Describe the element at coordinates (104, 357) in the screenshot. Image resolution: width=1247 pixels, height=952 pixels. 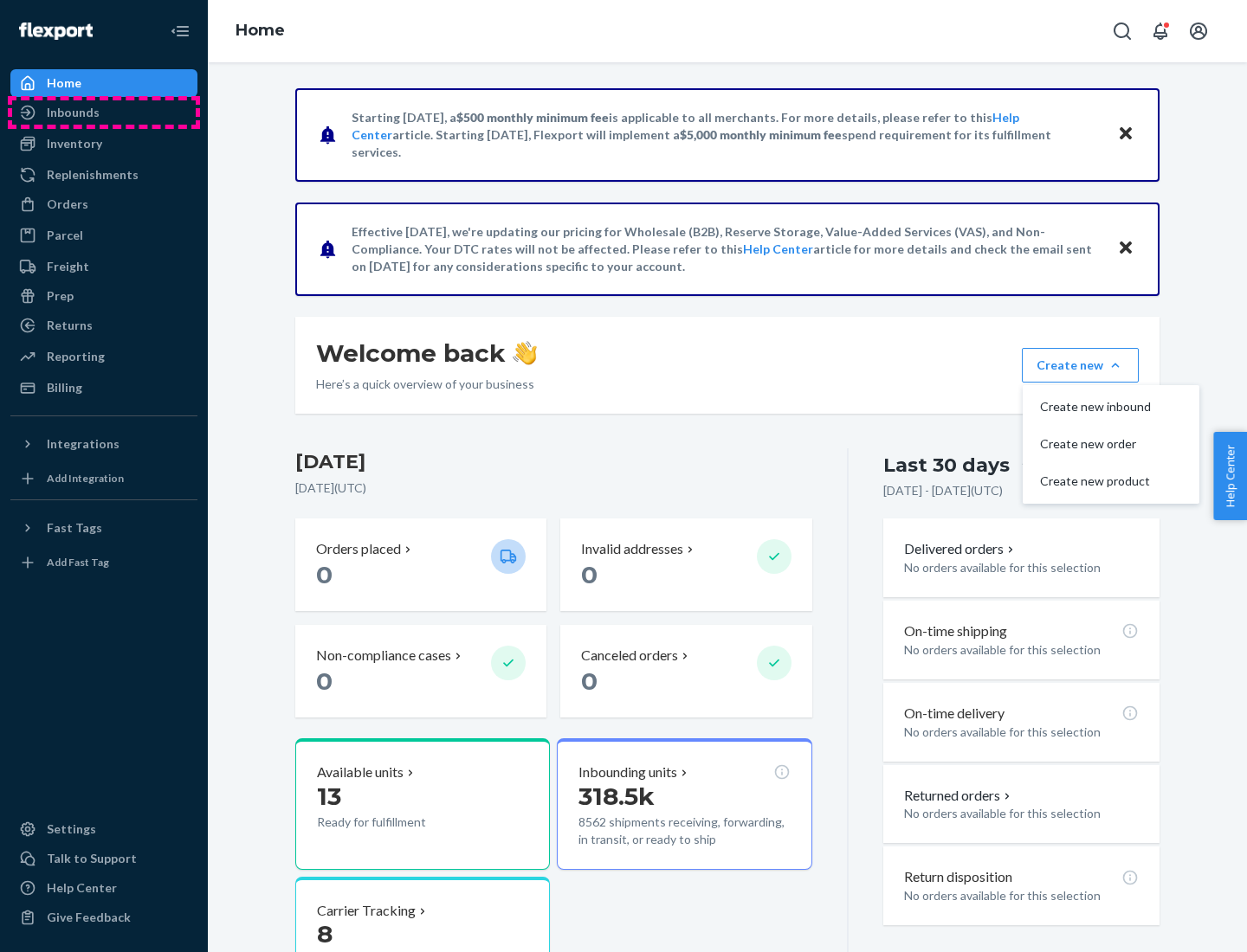
I see `a: Reporting` at that location.